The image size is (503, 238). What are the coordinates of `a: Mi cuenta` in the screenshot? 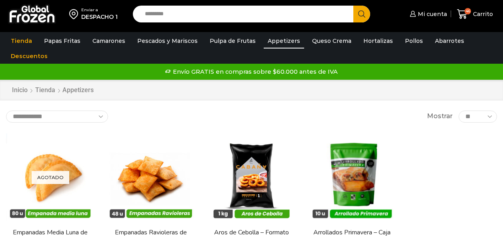 It's located at (427, 14).